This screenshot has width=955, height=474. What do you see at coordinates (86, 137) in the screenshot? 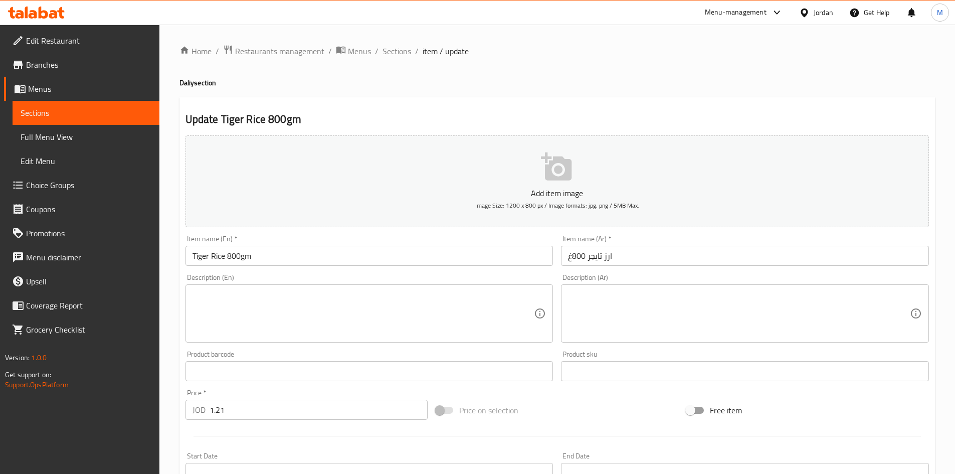
I see `a: Full Menu View` at bounding box center [86, 137].